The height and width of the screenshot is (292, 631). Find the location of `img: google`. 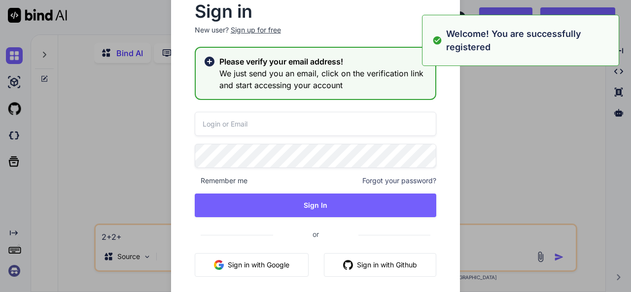

img: google is located at coordinates (219, 265).